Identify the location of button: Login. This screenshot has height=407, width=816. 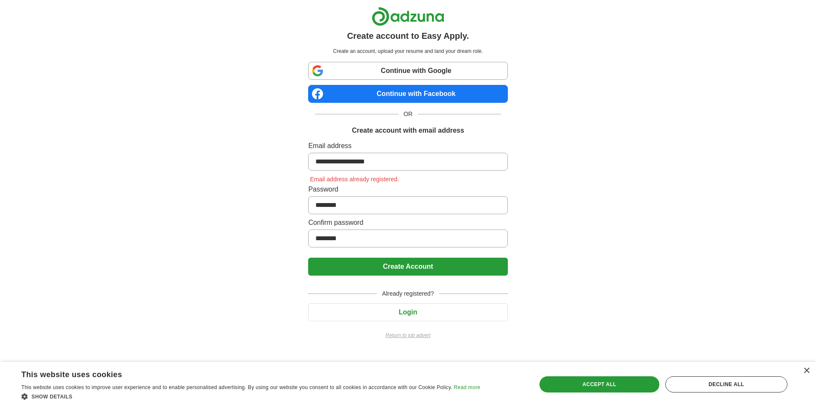
(408, 312).